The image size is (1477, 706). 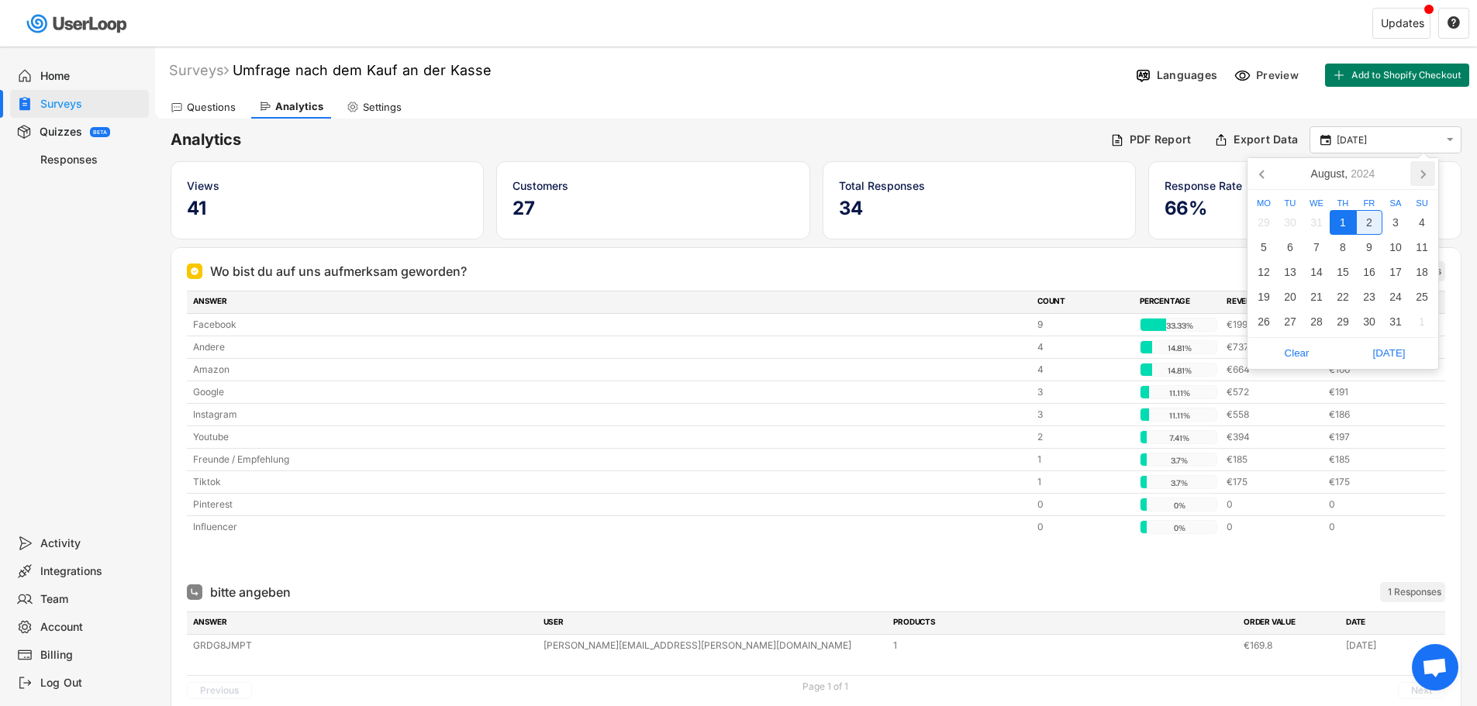 What do you see at coordinates (1273, 415) in the screenshot?
I see `div: €558` at bounding box center [1273, 415].